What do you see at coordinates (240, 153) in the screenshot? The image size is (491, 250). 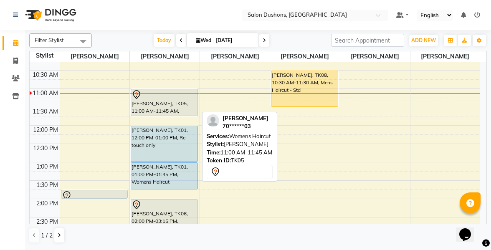 I see `div: 11:00 AM-11:45 AM` at bounding box center [240, 153].